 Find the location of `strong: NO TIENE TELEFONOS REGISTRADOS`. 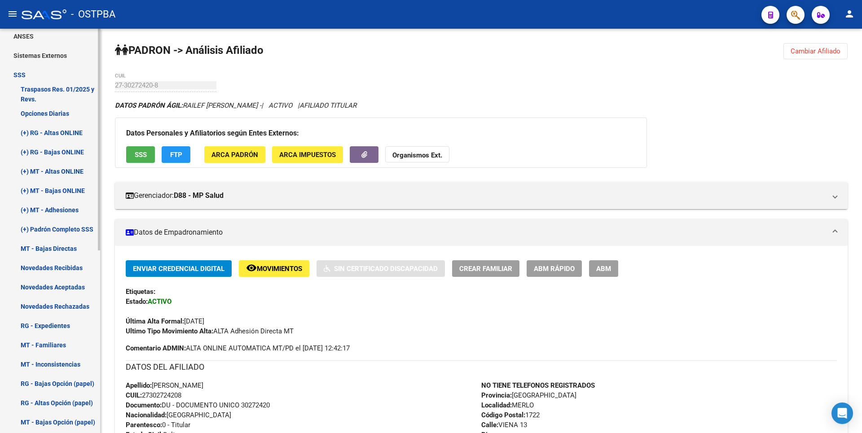

strong: NO TIENE TELEFONOS REGISTRADOS is located at coordinates (538, 386).